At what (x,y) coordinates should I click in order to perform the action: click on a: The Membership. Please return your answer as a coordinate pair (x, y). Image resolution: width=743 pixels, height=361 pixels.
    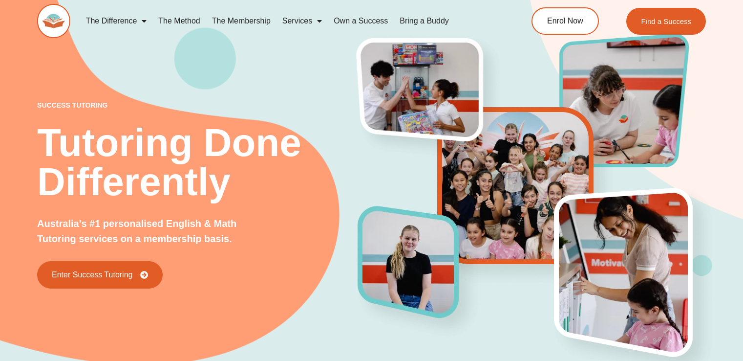
    Looking at the image, I should click on (241, 21).